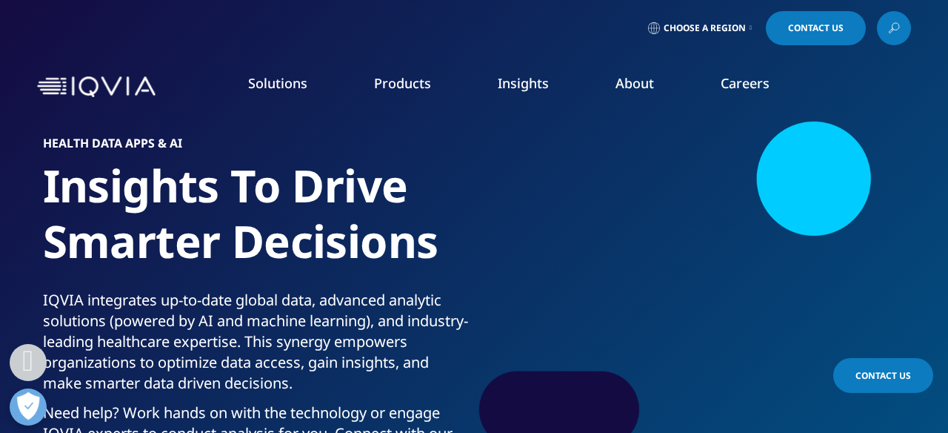 This screenshot has height=433, width=948. Describe the element at coordinates (28, 407) in the screenshot. I see `button: Abrir preferencias` at that location.